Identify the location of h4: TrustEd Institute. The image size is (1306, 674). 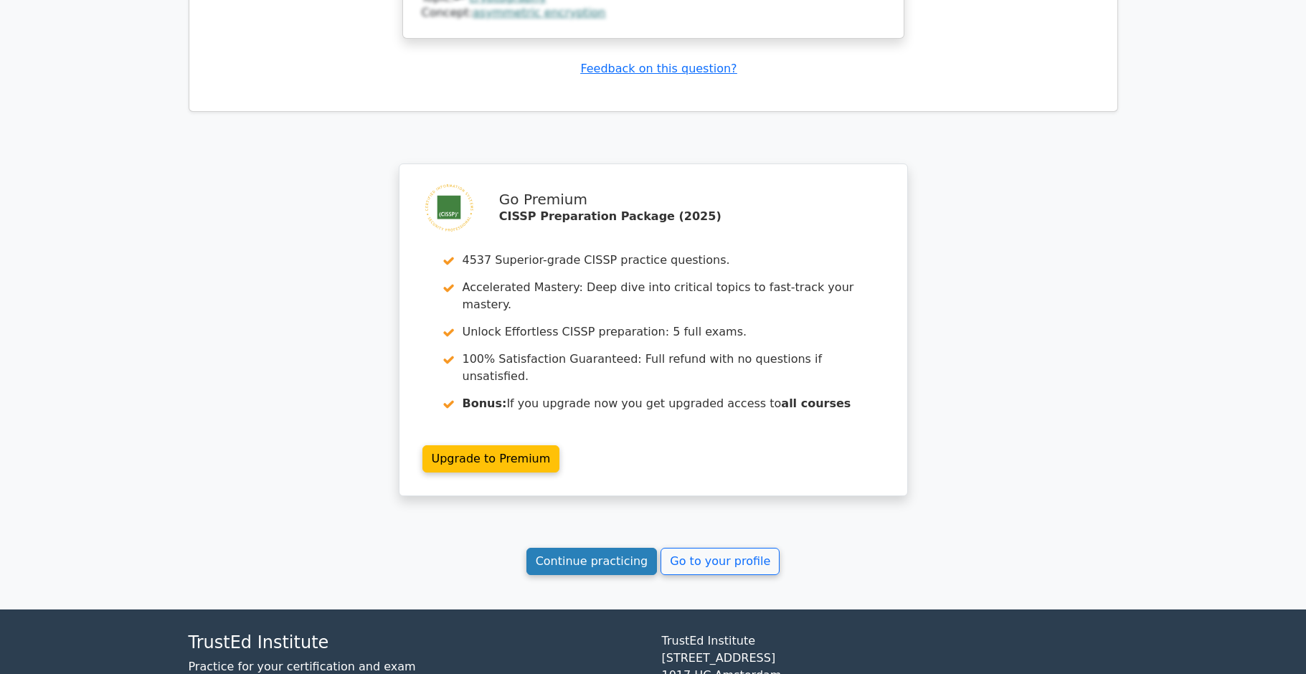
(417, 643).